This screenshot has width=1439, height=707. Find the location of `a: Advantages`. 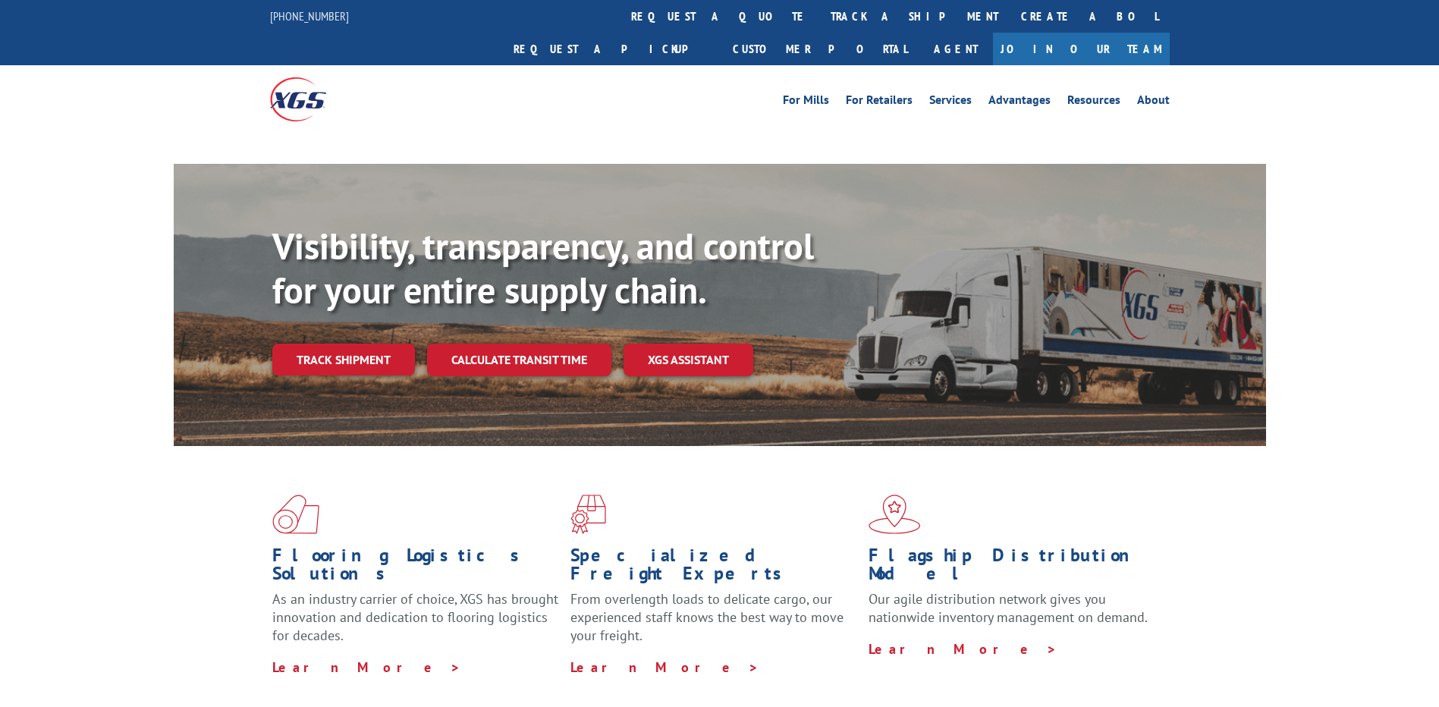

a: Advantages is located at coordinates (1020, 102).